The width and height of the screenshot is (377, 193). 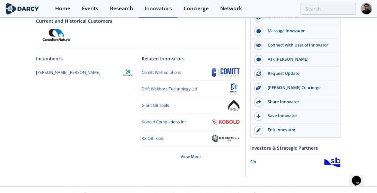 I want to click on div: Giant Oil Tools, so click(x=155, y=106).